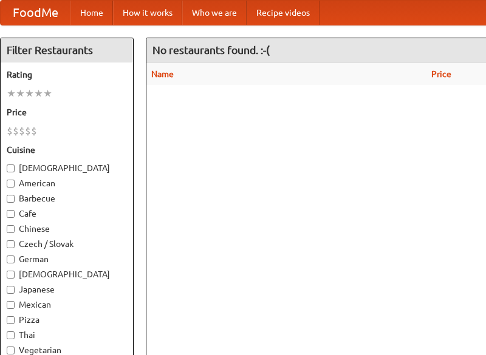 The height and width of the screenshot is (355, 486). Describe the element at coordinates (67, 305) in the screenshot. I see `label: Mexican` at that location.